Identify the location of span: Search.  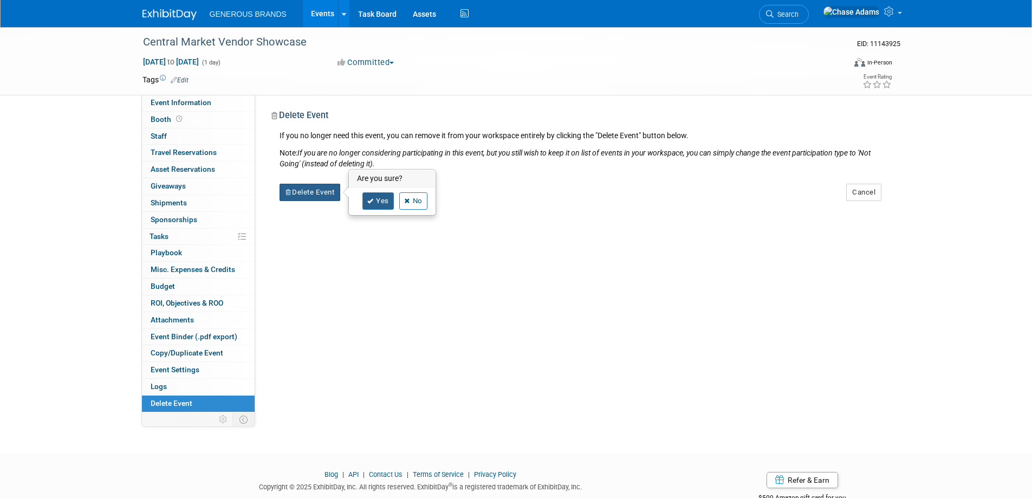
(786, 14).